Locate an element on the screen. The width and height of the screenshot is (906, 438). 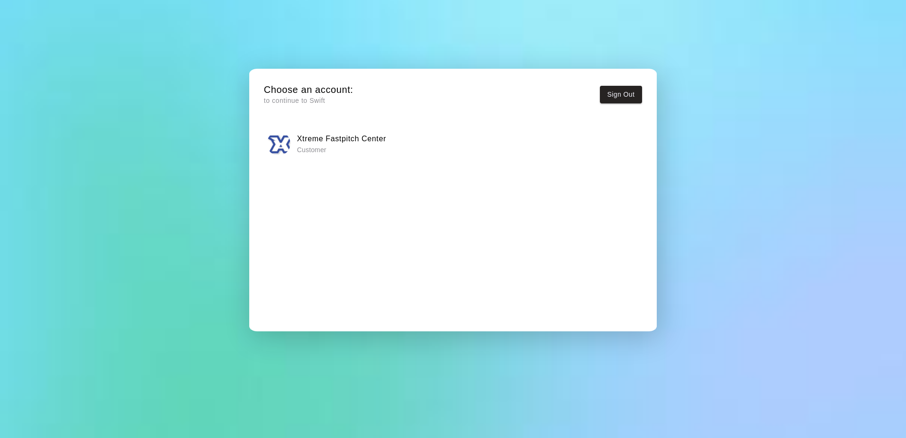
button: Xtreme Fastpitch CenterXtreme Fastpitch Center Customer is located at coordinates (453, 143).